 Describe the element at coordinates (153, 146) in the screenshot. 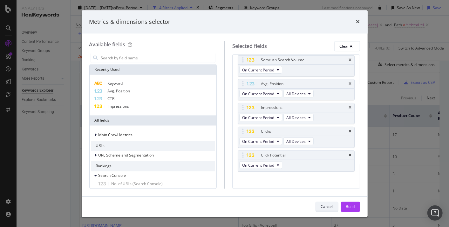

I see `div: URLs` at that location.